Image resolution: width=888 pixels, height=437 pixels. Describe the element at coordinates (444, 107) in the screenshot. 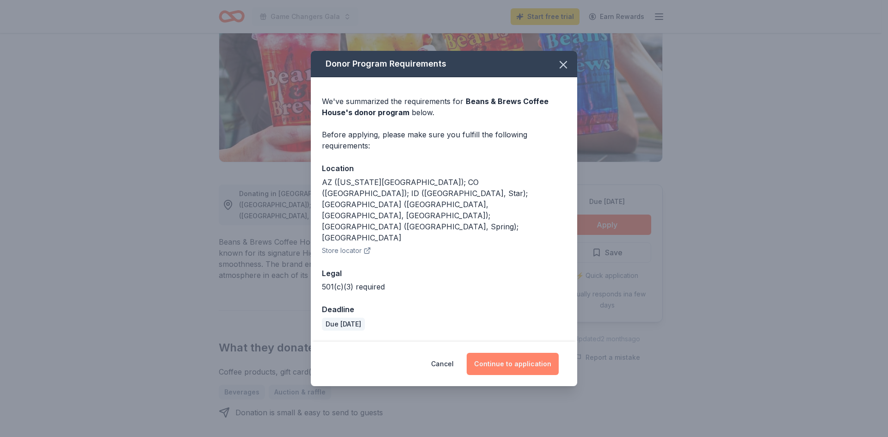

I see `div: We've summarized the requirements for below.` at that location.